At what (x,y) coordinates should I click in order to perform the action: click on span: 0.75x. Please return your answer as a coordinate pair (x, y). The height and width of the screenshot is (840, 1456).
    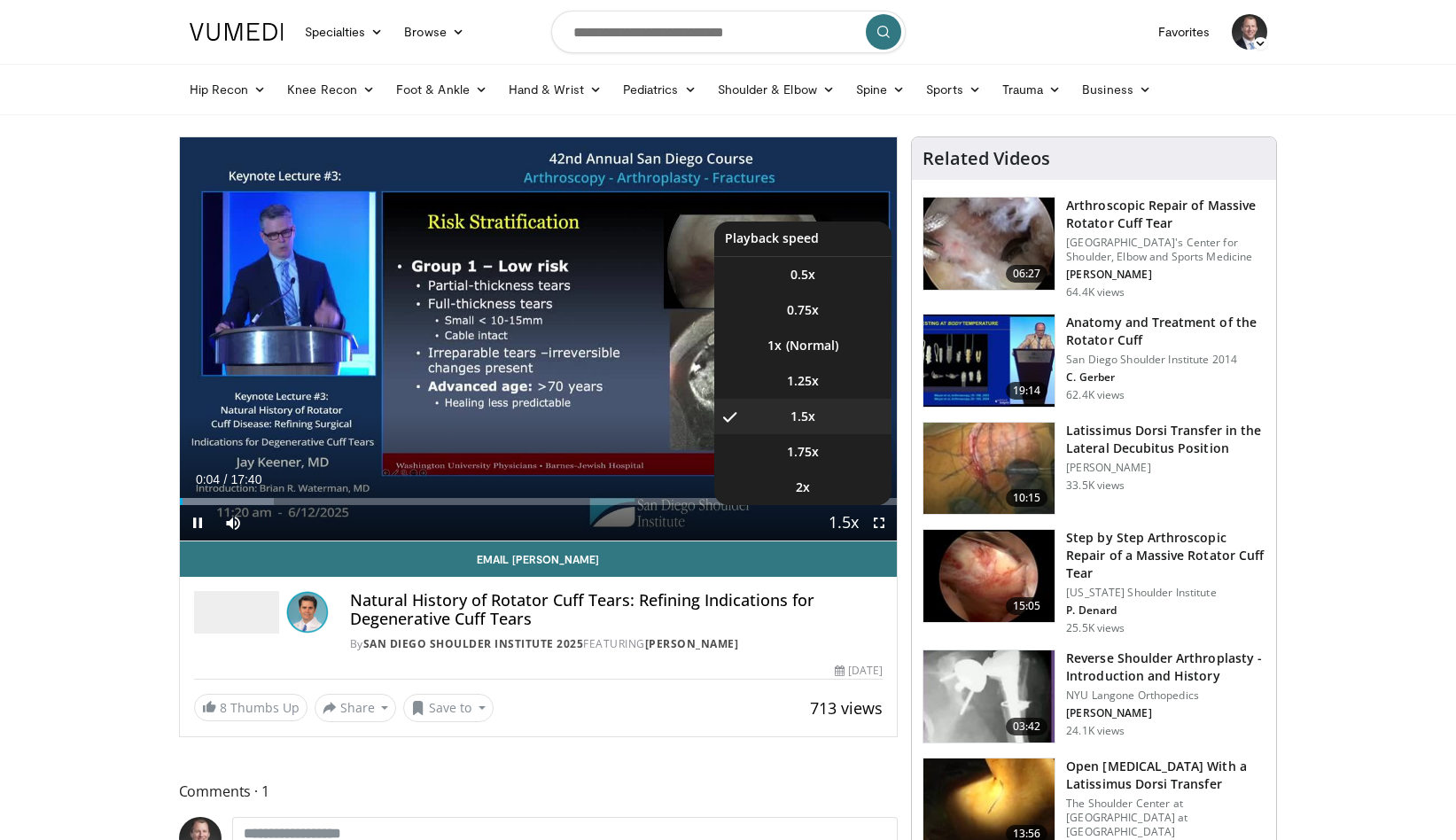
    Looking at the image, I should click on (803, 310).